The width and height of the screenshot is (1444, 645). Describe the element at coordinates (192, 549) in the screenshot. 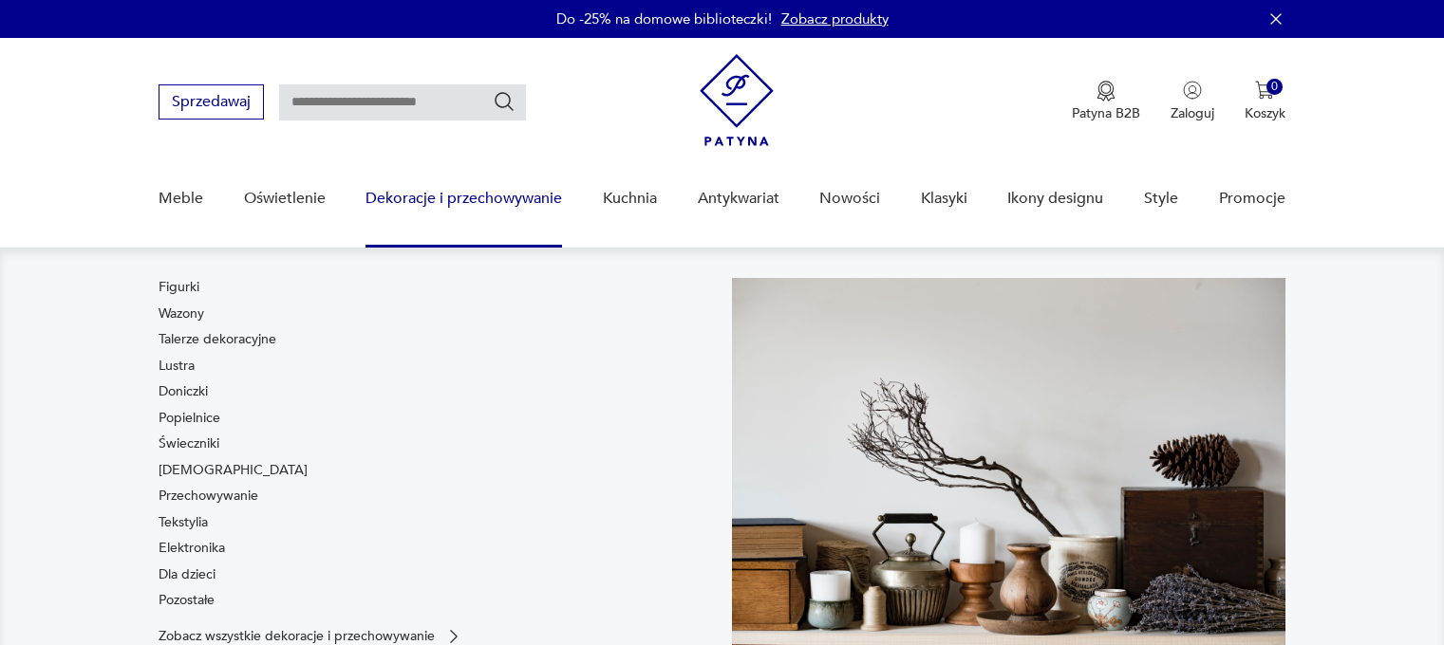

I see `a: Elektronika` at that location.